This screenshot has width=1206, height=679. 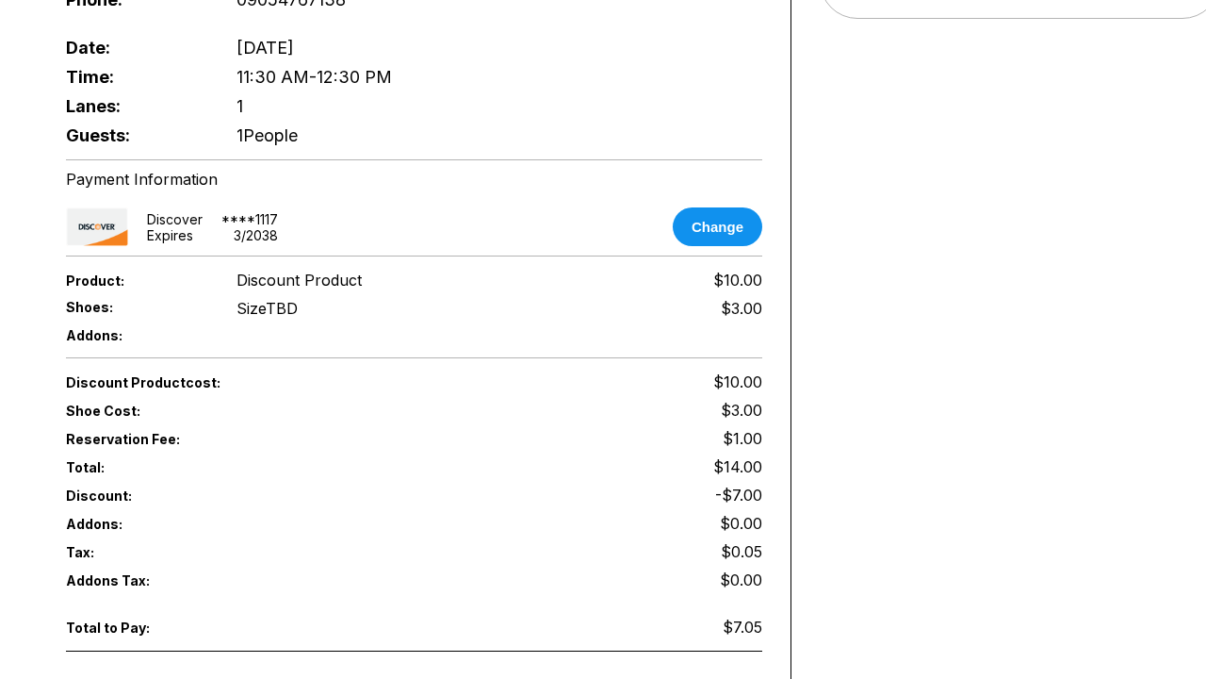 What do you see at coordinates (136, 47) in the screenshot?
I see `span: Date:` at bounding box center [136, 47].